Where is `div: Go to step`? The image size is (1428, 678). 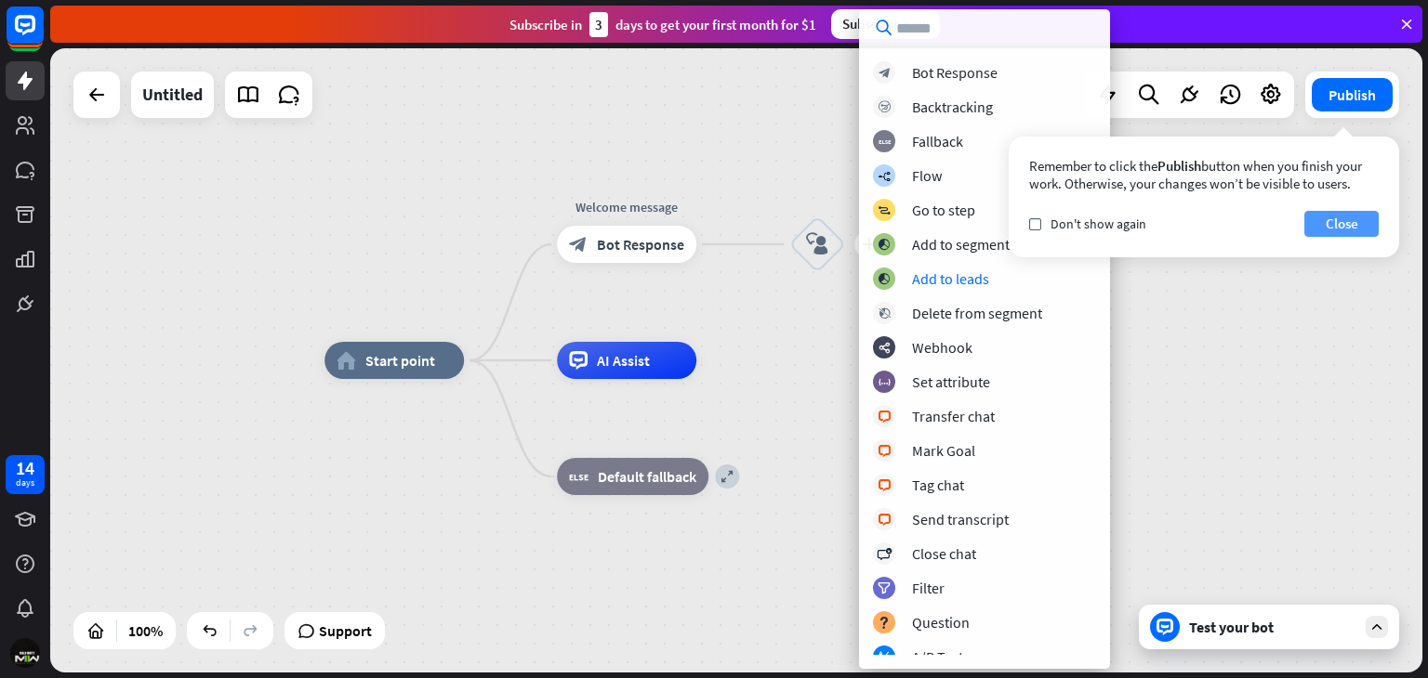 div: Go to step is located at coordinates (943, 210).